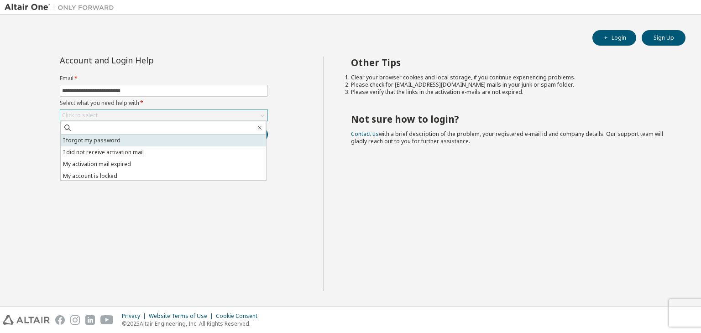 Image resolution: width=701 pixels, height=333 pixels. I want to click on img: facebook.svg, so click(60, 320).